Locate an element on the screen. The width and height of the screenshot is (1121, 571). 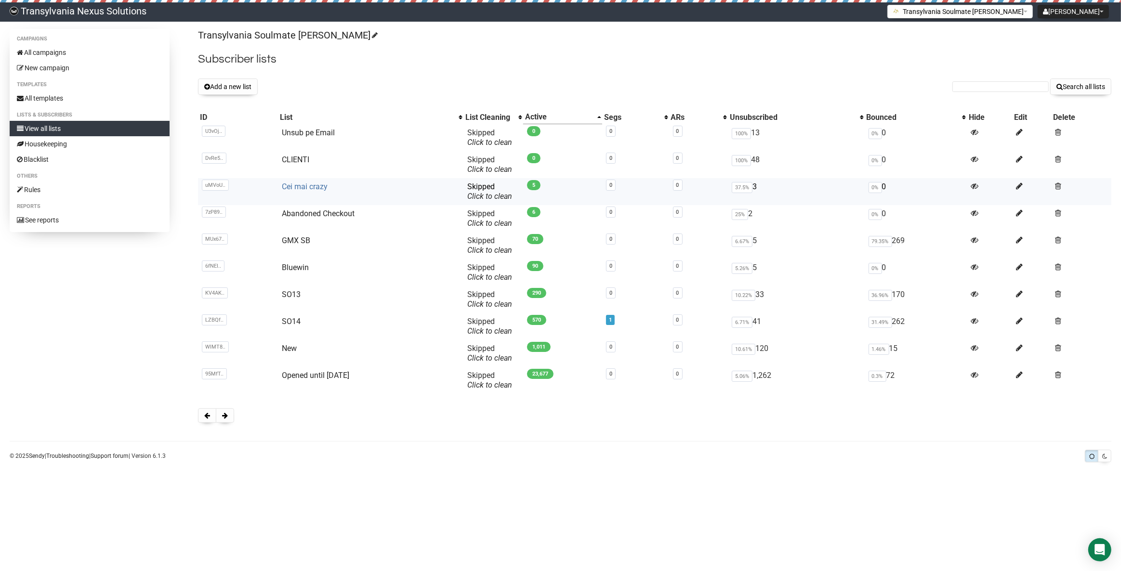
span: 6.71% is located at coordinates (742, 322).